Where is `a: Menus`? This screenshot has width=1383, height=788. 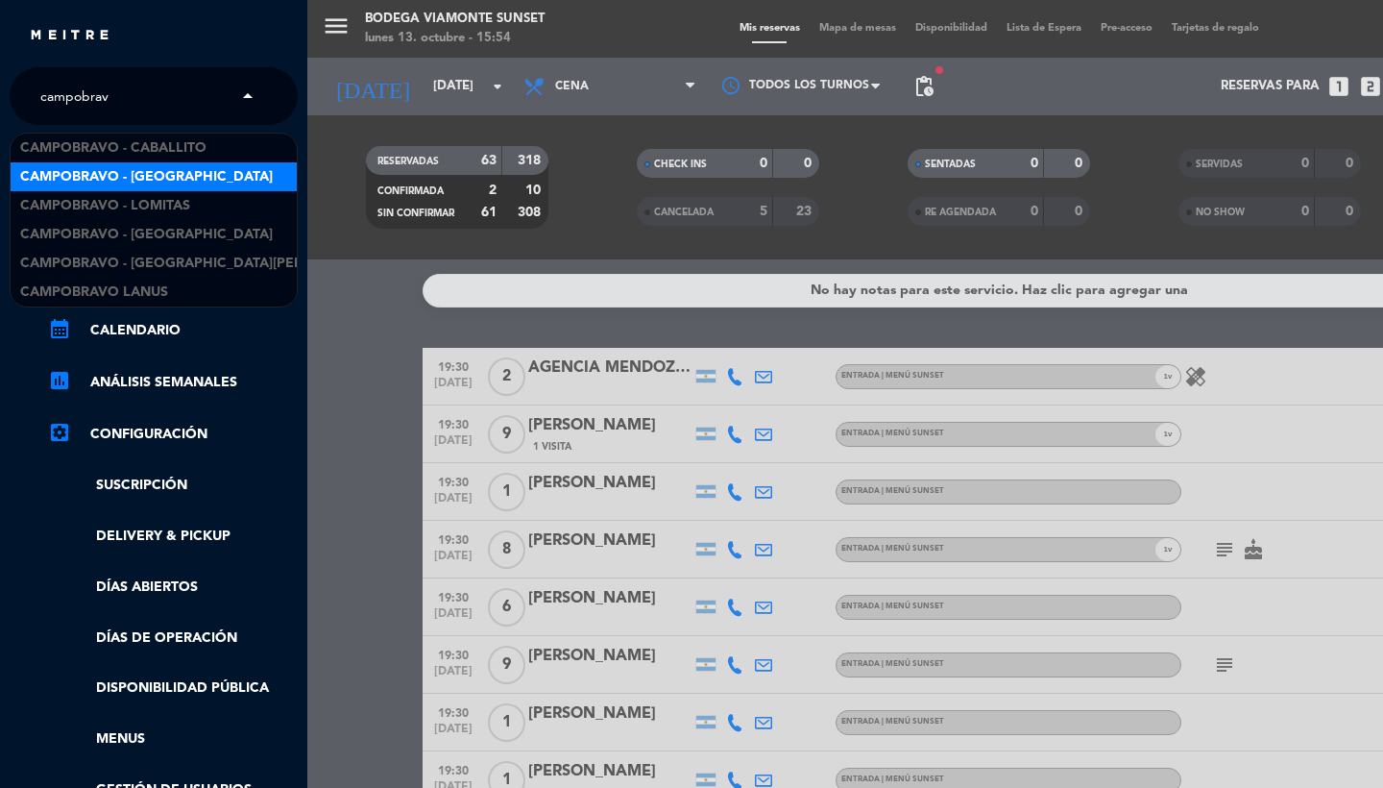
a: Menus is located at coordinates (173, 739).